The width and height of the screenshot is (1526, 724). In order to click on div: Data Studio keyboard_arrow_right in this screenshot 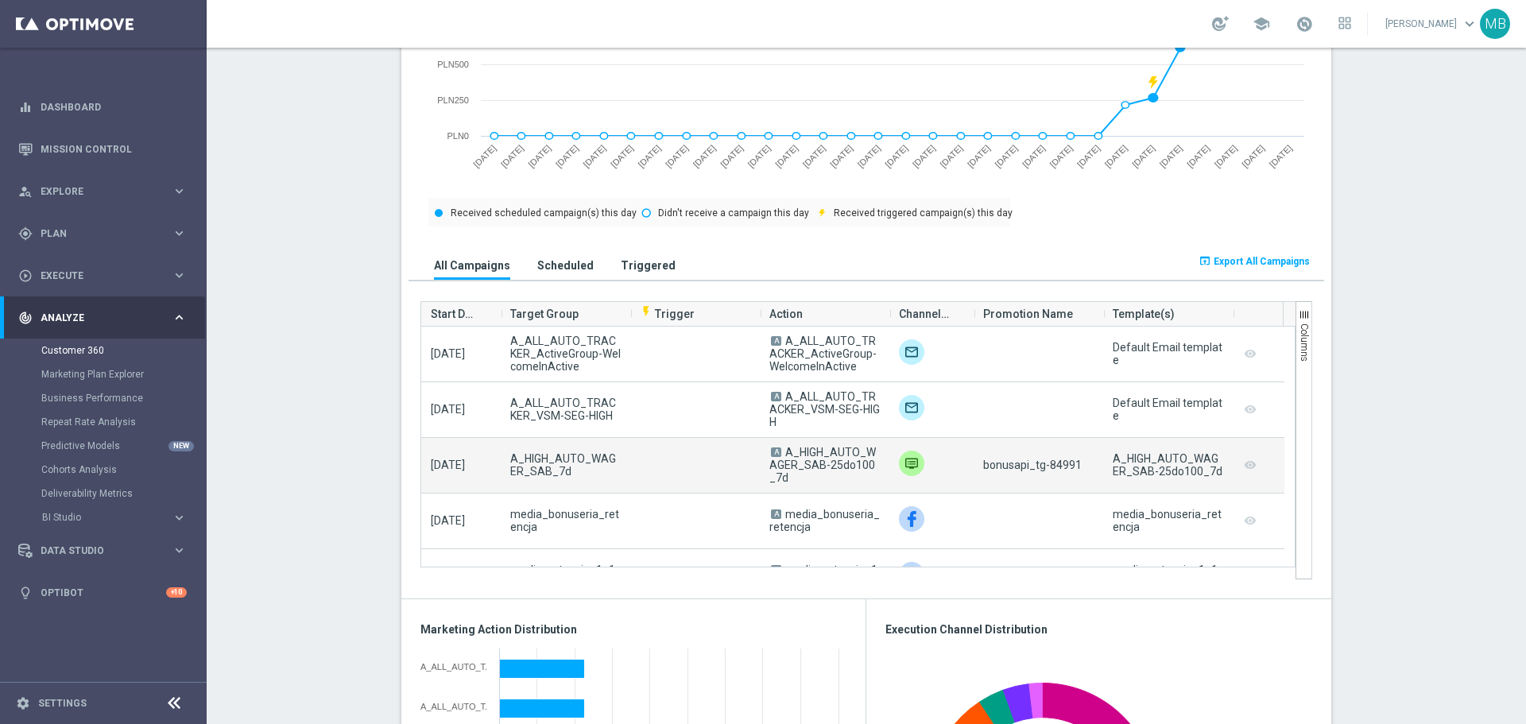, I will do `click(103, 551)`.